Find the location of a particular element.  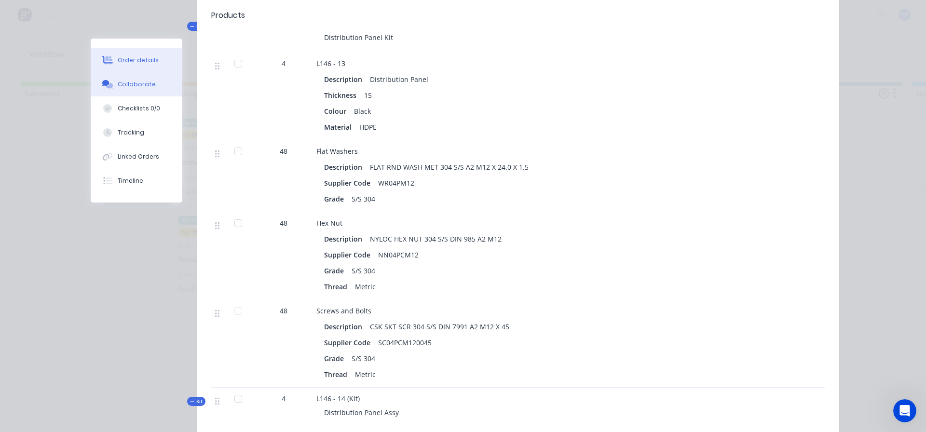

div: WR04PM12 is located at coordinates (396, 183).